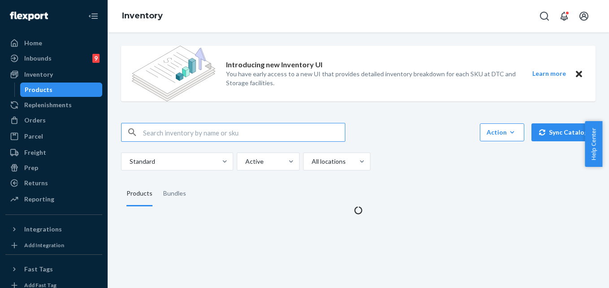 This screenshot has width=609, height=288. What do you see at coordinates (244, 132) in the screenshot?
I see `input: Search inventory by name or sku` at bounding box center [244, 132].